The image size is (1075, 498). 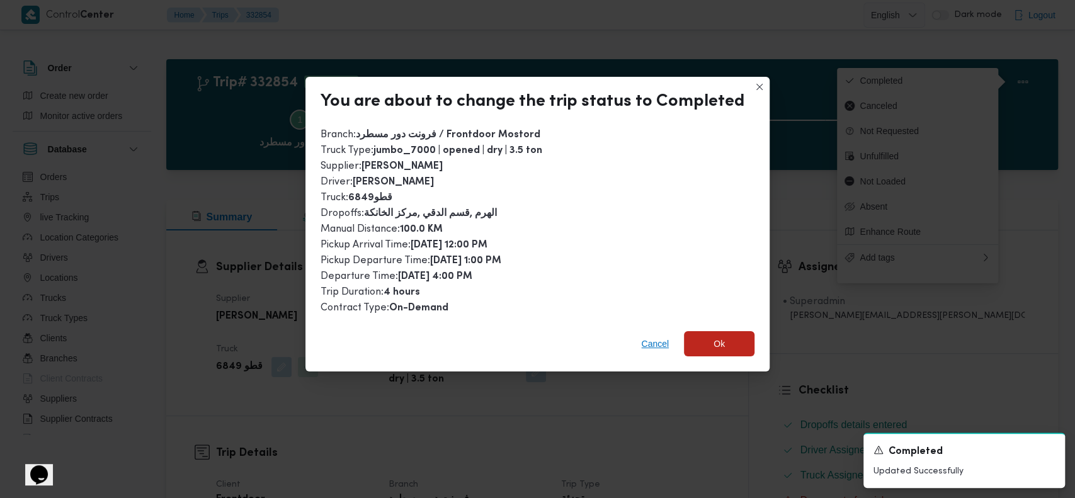 What do you see at coordinates (915, 452) in the screenshot?
I see `span: Completed` at bounding box center [915, 452].